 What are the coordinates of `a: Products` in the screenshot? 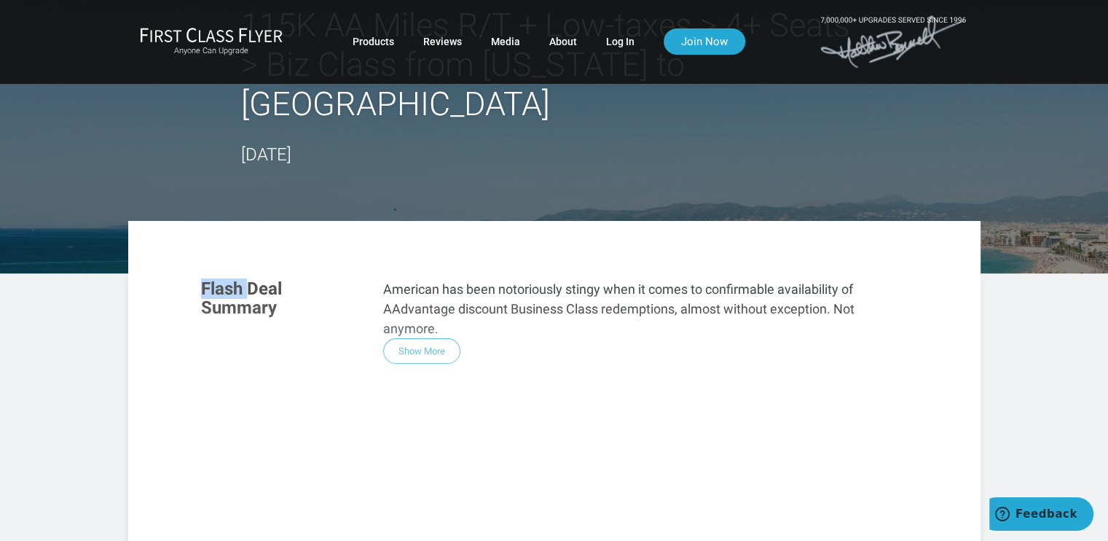 It's located at (373, 42).